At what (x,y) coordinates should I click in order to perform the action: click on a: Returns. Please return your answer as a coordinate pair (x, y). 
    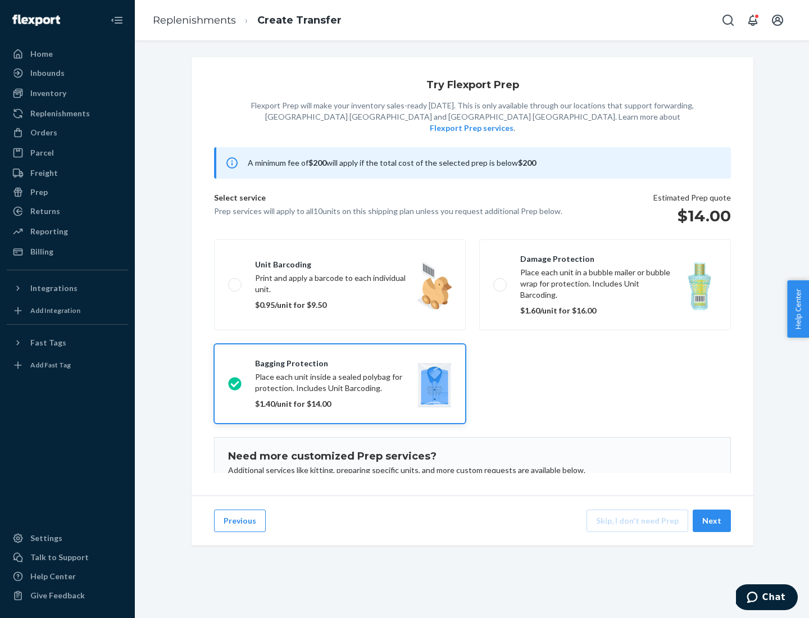
    Looking at the image, I should click on (67, 211).